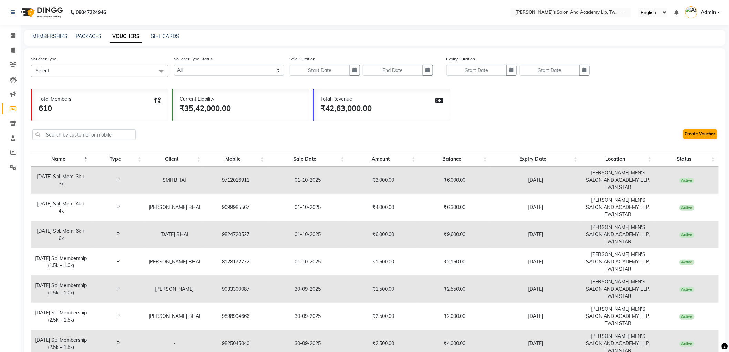  Describe the element at coordinates (383, 207) in the screenshot. I see `td: ₹4,000.00` at that location.